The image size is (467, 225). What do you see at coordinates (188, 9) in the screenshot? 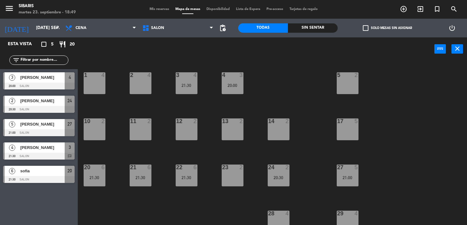
I see `span: Mapa de mesas` at bounding box center [188, 9].